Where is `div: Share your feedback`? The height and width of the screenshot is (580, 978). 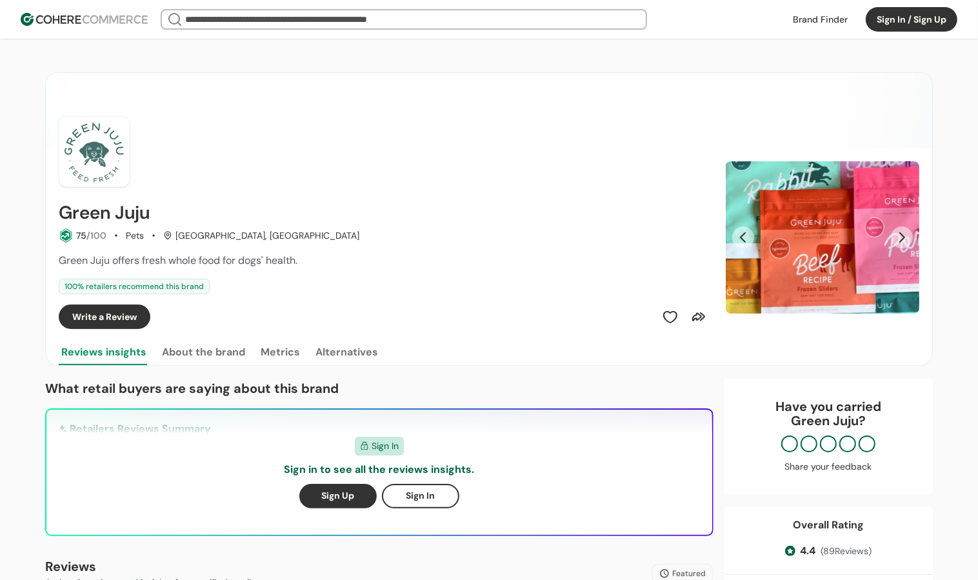
div: Share your feedback is located at coordinates (828, 466).